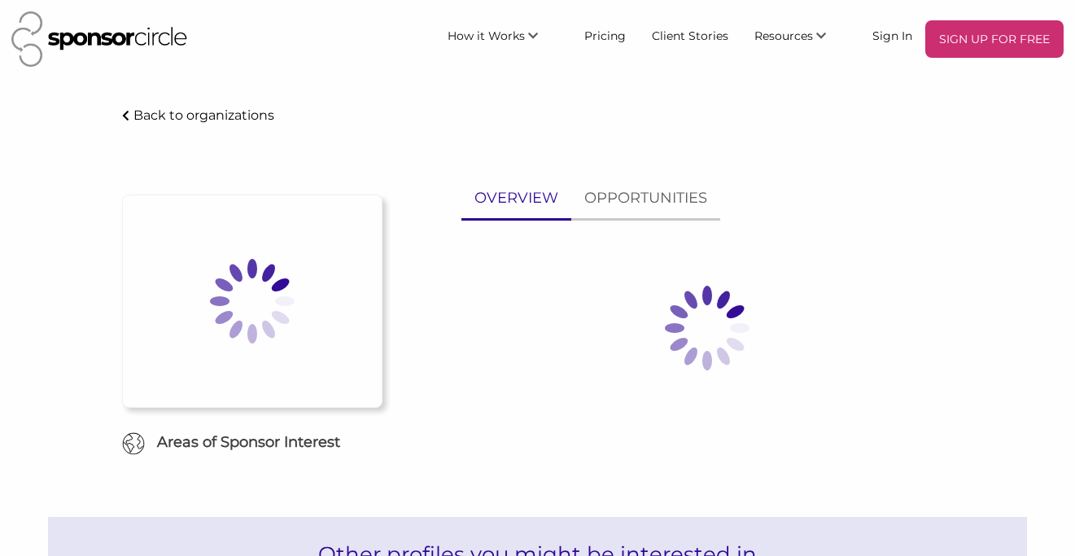 The width and height of the screenshot is (1075, 556). I want to click on p: OPPORTUNITIES, so click(645, 198).